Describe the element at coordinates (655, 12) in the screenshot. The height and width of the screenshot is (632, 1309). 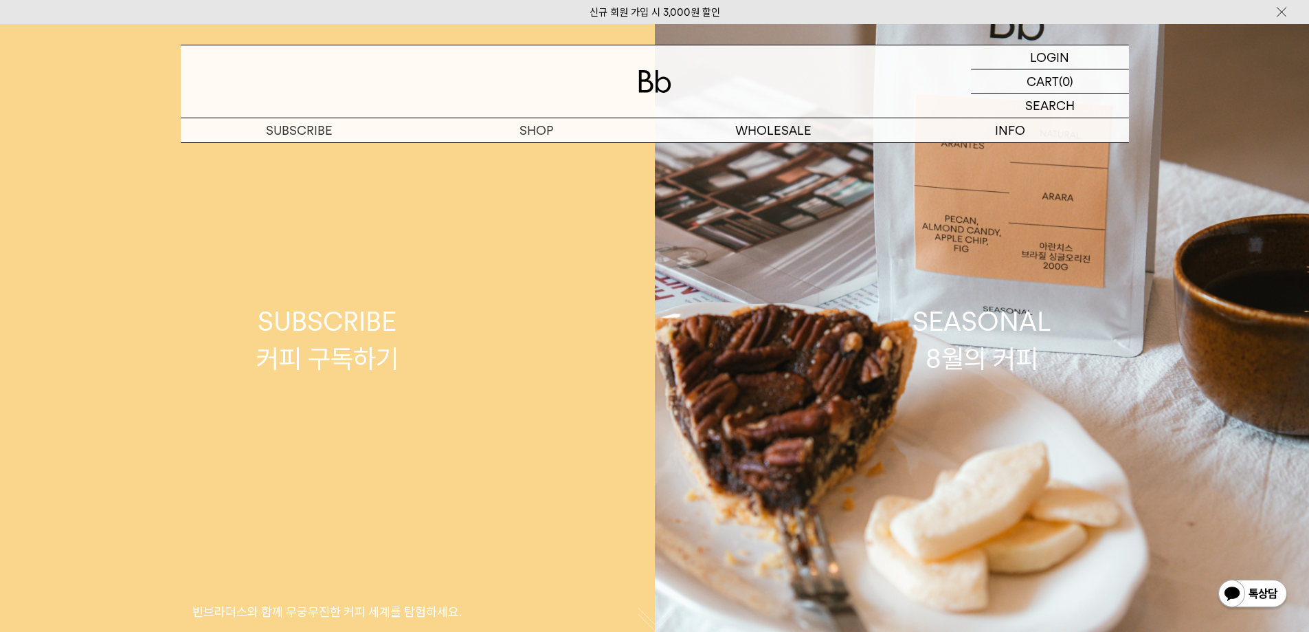
I see `a: 신규 회원 가입 시 3,000원 할인` at that location.